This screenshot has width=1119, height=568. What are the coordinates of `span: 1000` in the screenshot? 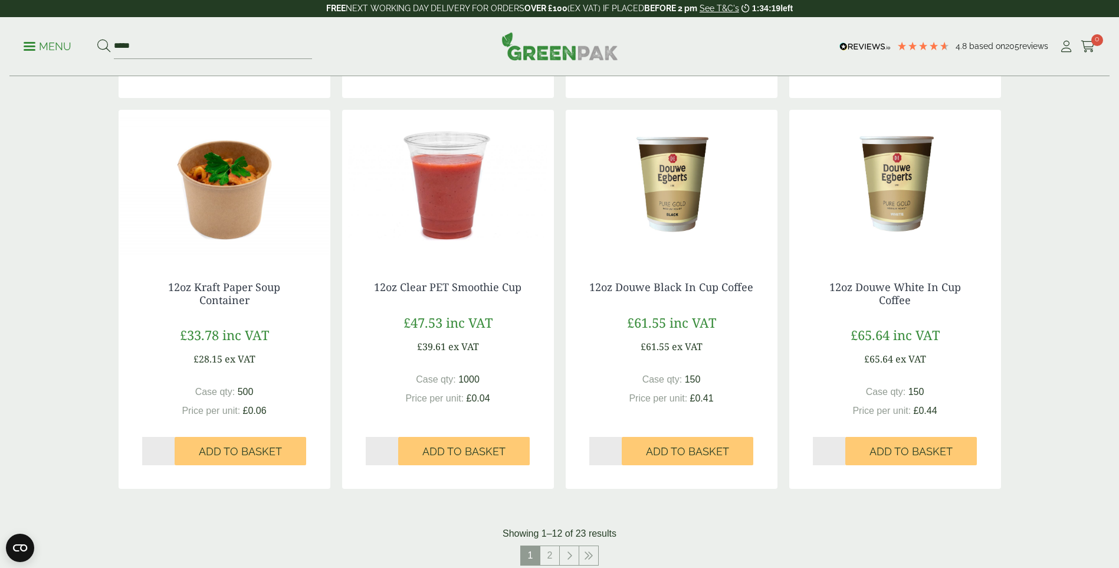 It's located at (469, 379).